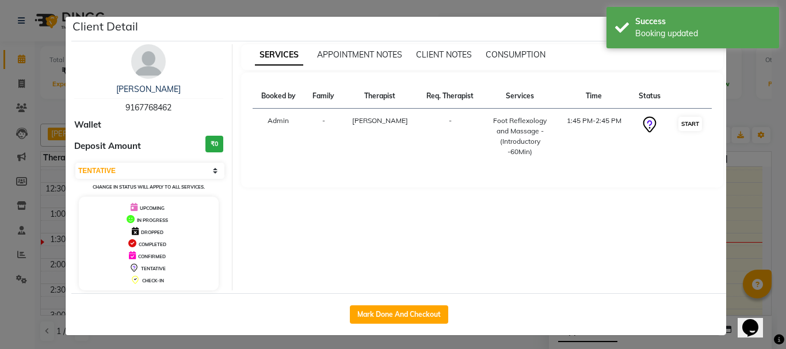 The height and width of the screenshot is (349, 786). Describe the element at coordinates (650, 96) in the screenshot. I see `th: Status` at that location.